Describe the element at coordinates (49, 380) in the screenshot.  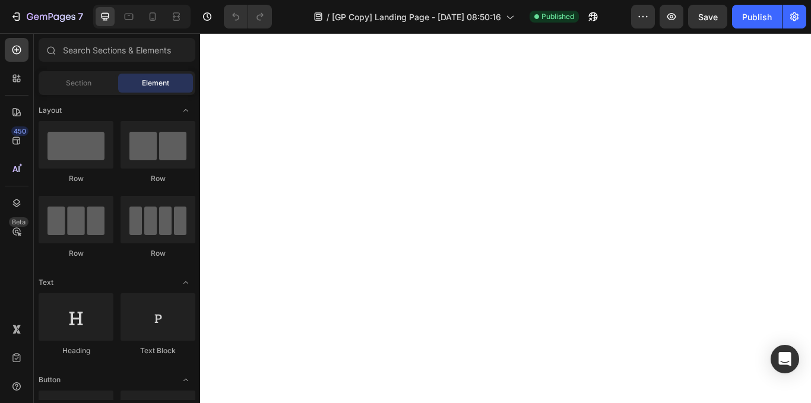
I see `span: Button` at that location.